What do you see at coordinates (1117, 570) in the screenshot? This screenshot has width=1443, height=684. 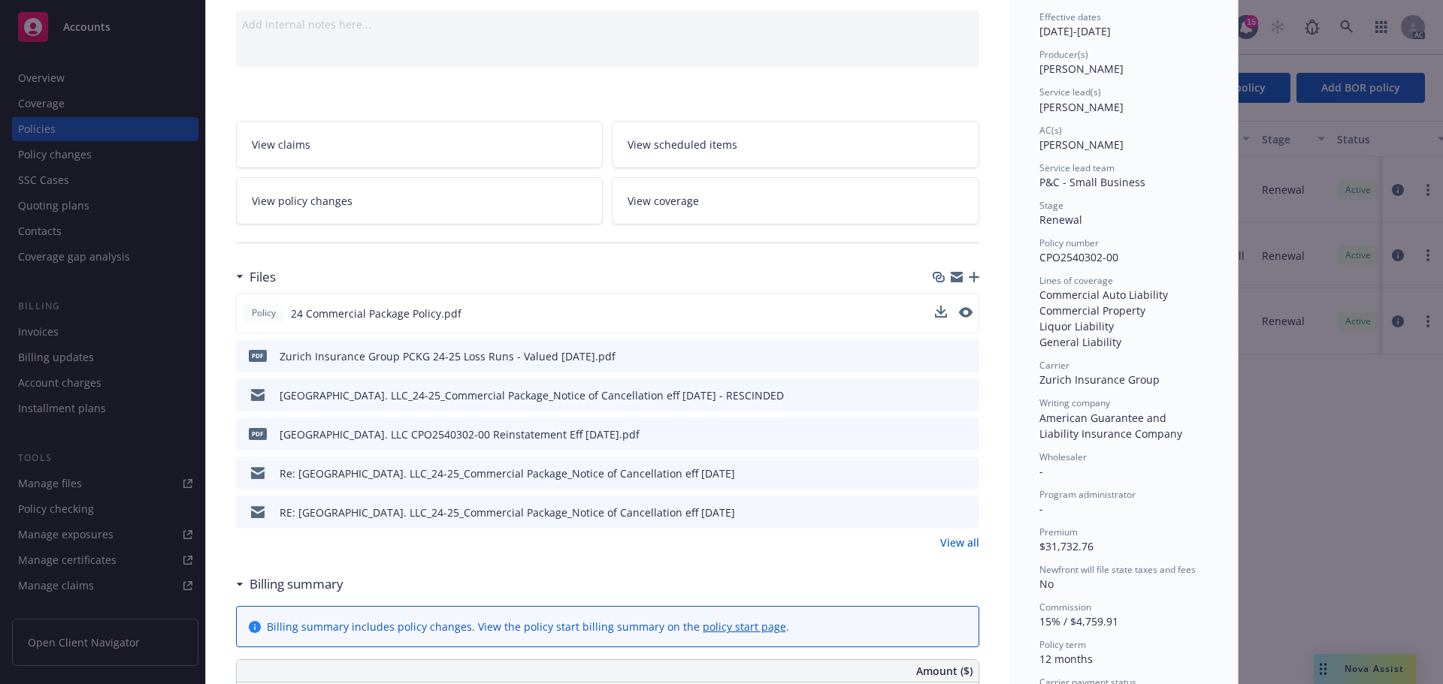 I see `span: Newfront will file state taxes and fees` at bounding box center [1117, 570].